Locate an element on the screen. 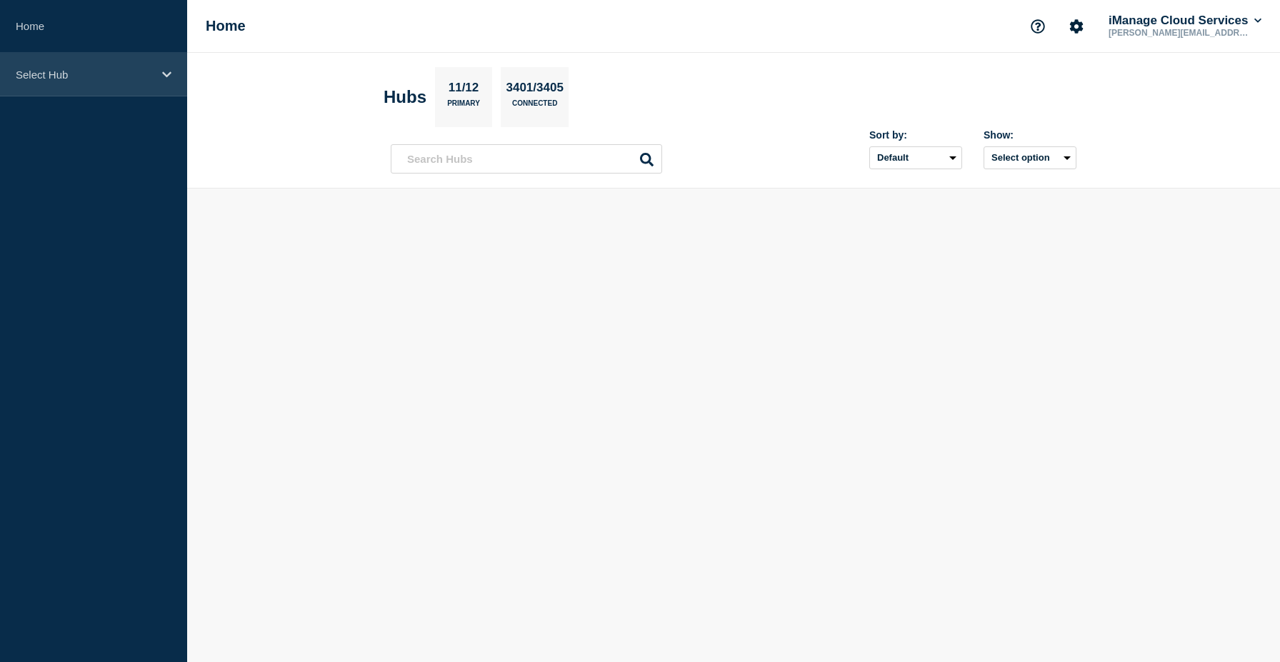 This screenshot has width=1280, height=662. div: Show: is located at coordinates (1030, 135).